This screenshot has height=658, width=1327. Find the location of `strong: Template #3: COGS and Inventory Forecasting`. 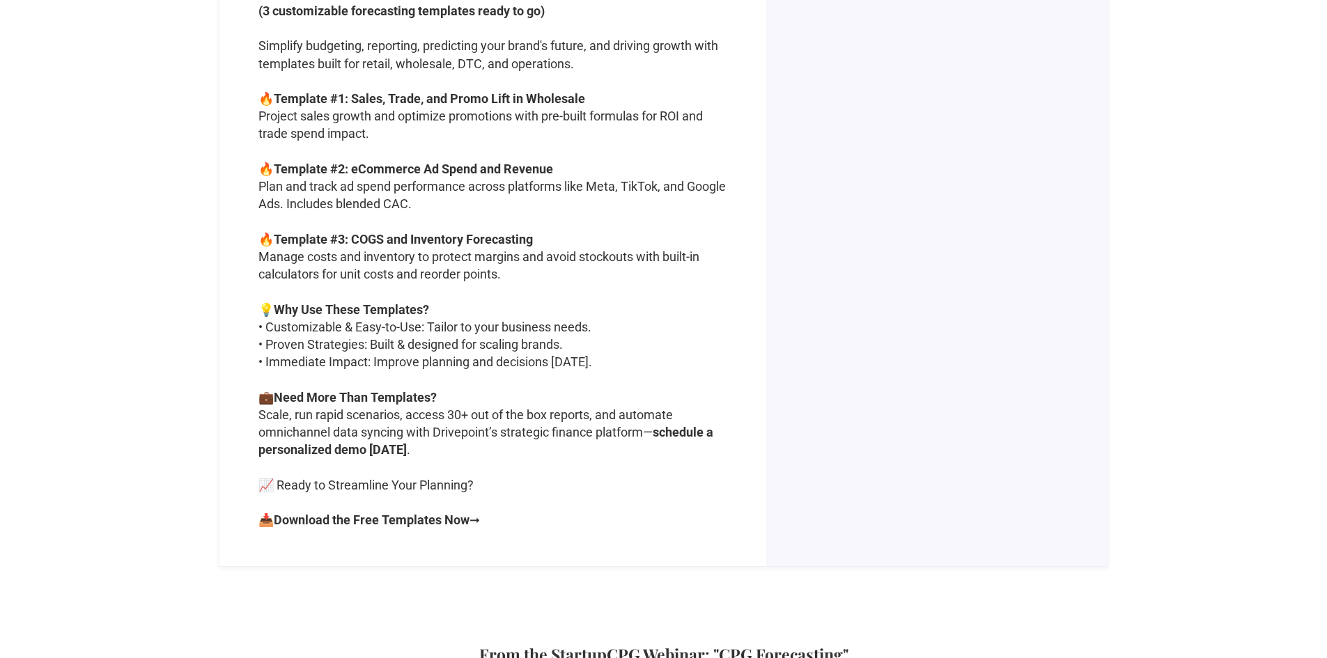

strong: Template #3: COGS and Inventory Forecasting is located at coordinates (403, 239).